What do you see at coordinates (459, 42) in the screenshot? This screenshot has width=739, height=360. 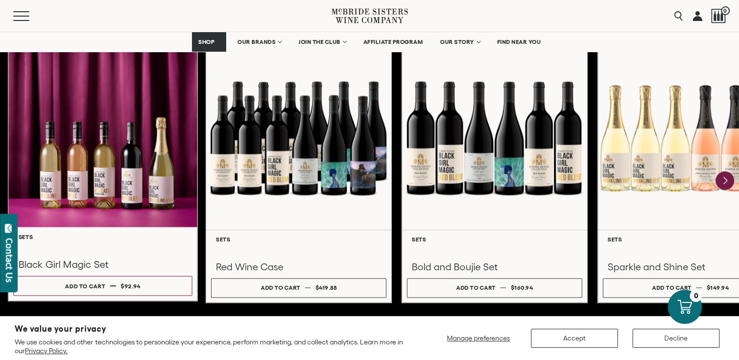 I see `a: OUR STORY` at bounding box center [459, 42].